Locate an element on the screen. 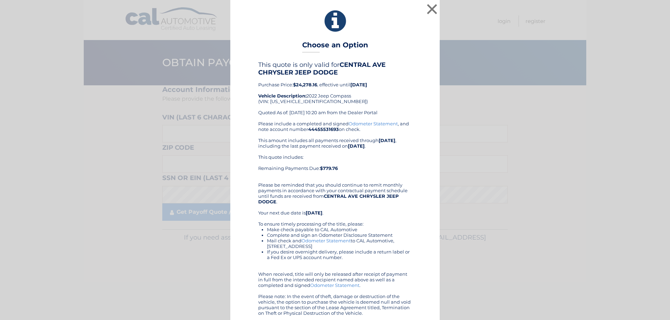 This screenshot has width=670, height=320. div: Please include a completed and signed , and note account number on check. This amount includes al... is located at coordinates (335, 219).